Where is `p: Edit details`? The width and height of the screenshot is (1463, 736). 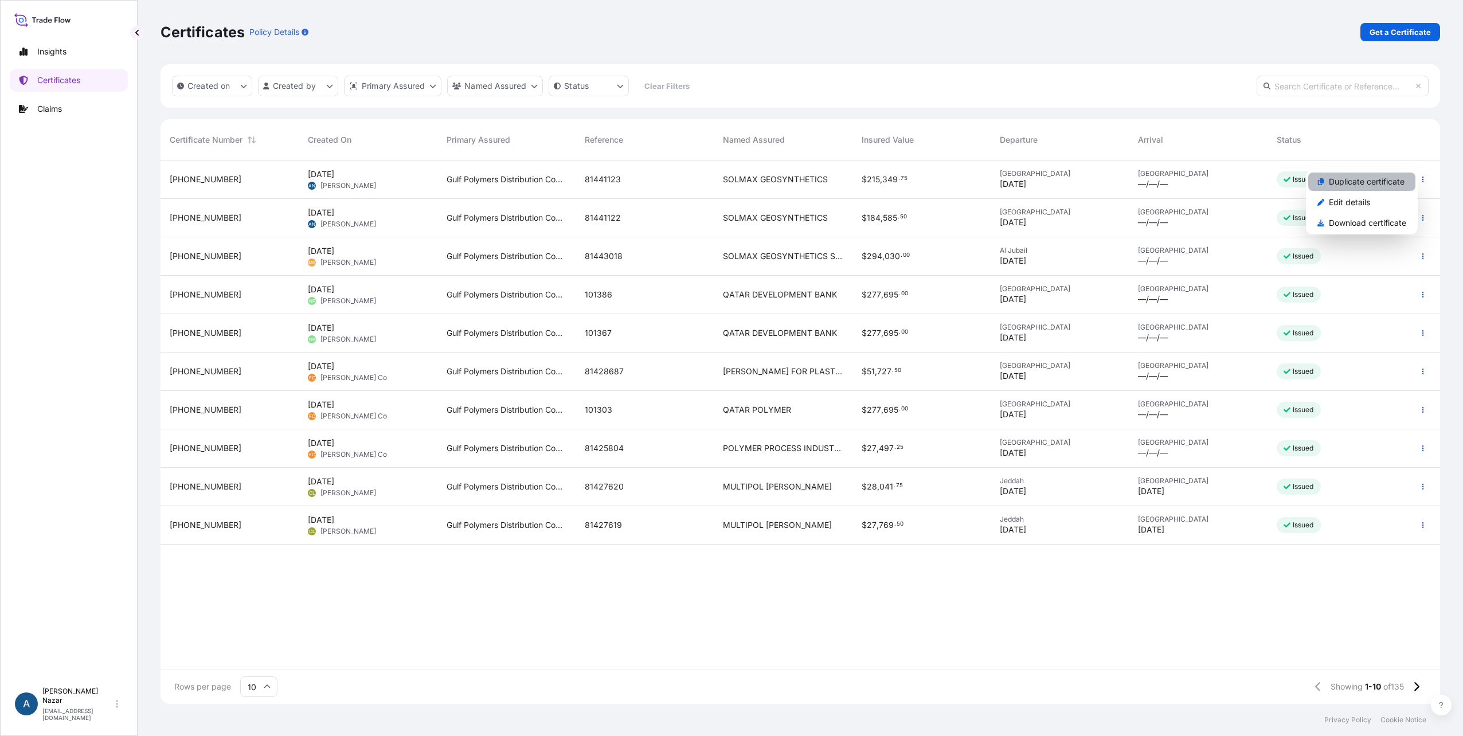 p: Edit details is located at coordinates (1349, 202).